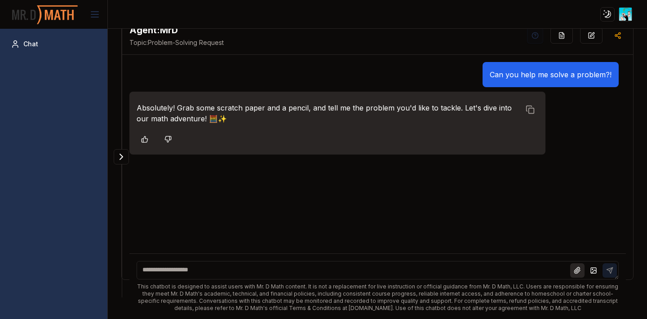 The image size is (647, 319). I want to click on h2: MrD, so click(177, 30).